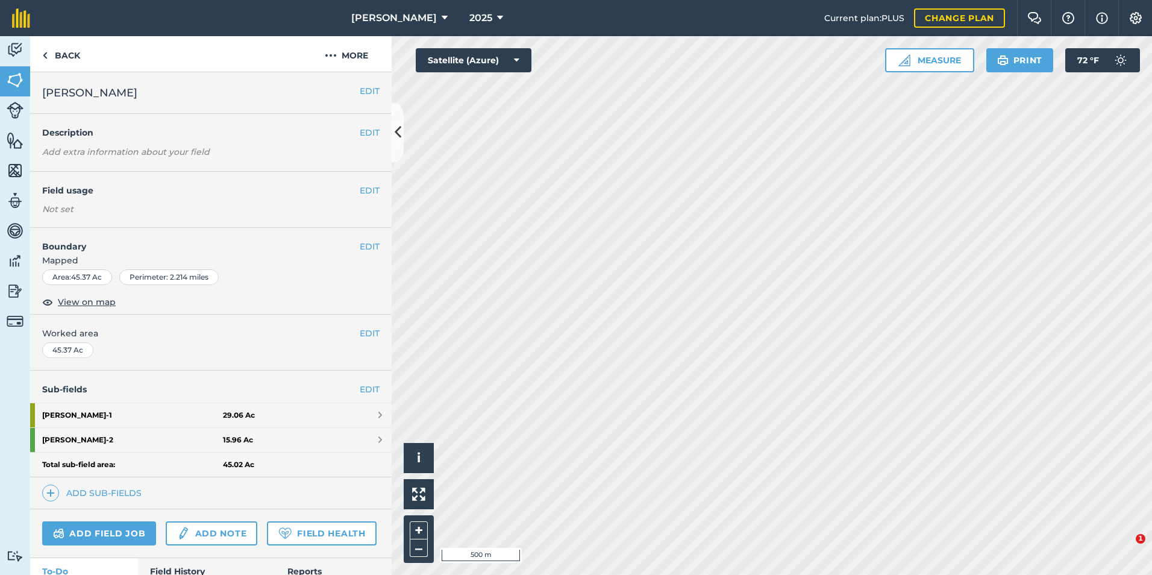 The width and height of the screenshot is (1152, 575). What do you see at coordinates (211, 333) in the screenshot?
I see `span: Worked area` at bounding box center [211, 333].